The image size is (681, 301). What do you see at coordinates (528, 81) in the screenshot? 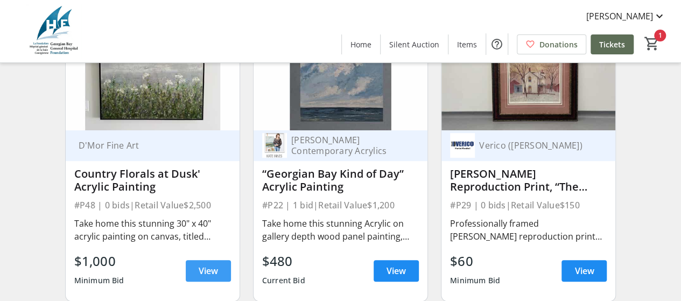
I see `img: A.J. Casson Reproduction Print, “The Farm House – 1977"` at bounding box center [528, 81].